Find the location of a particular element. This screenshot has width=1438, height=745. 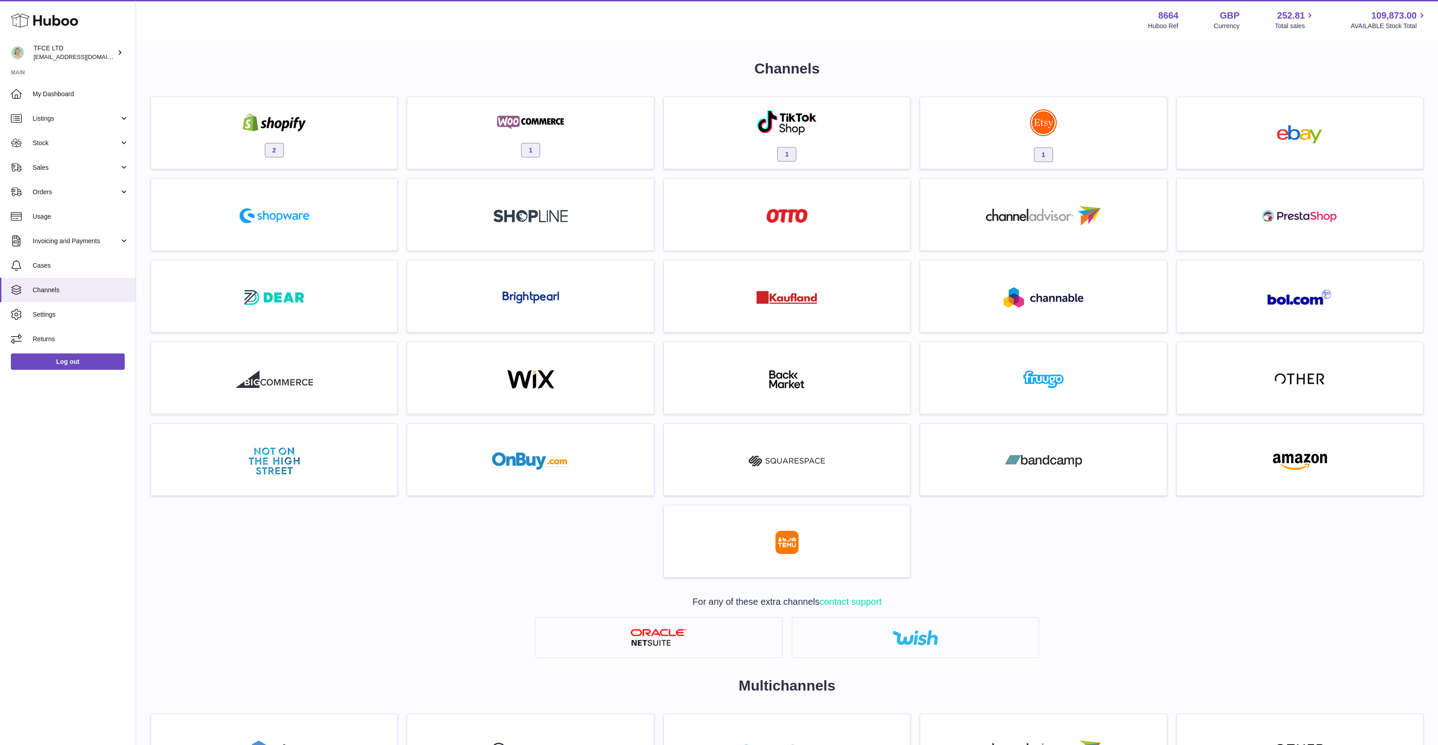

img: ebay is located at coordinates (1300, 134).